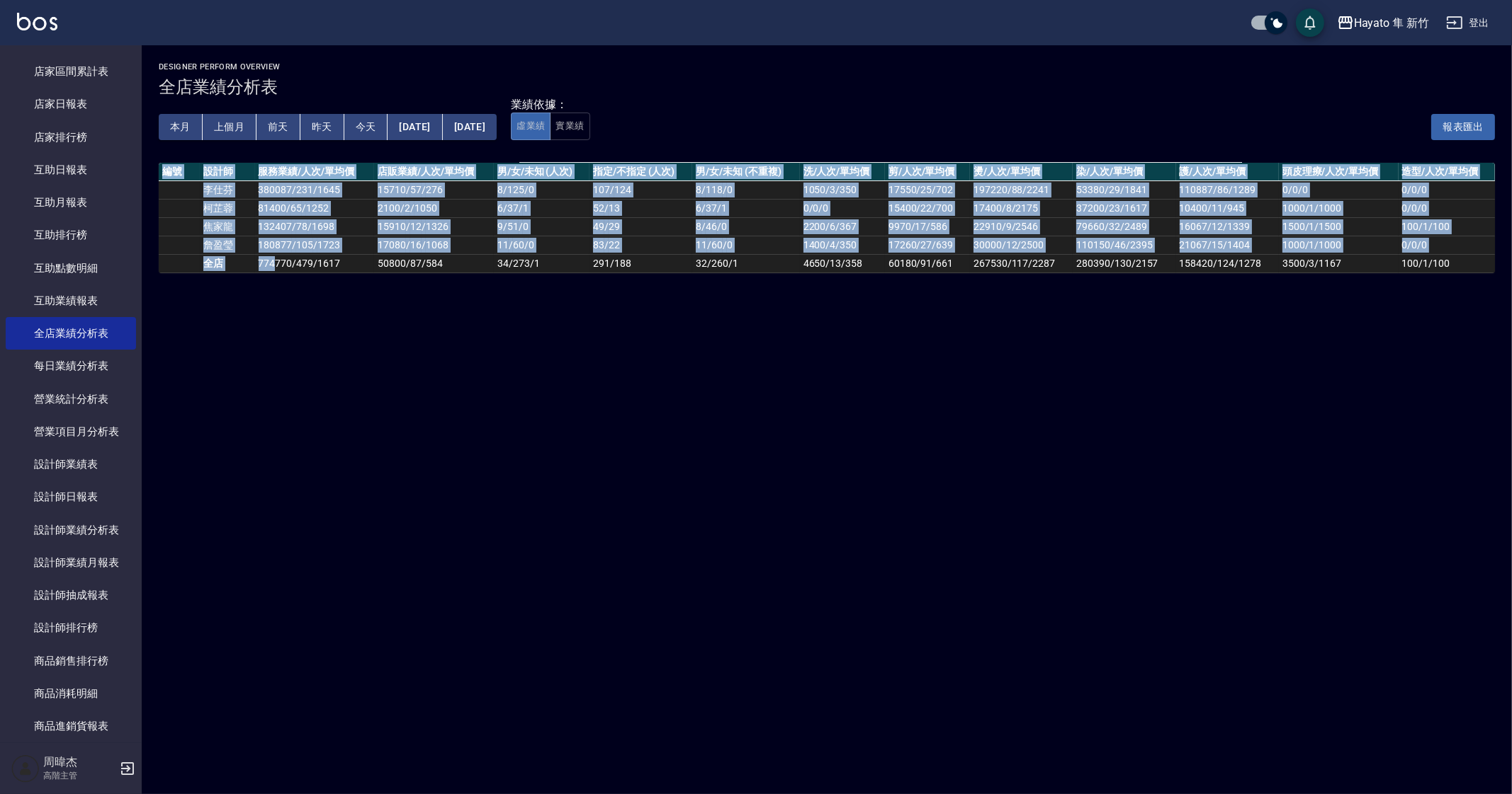 The height and width of the screenshot is (794, 1512). Describe the element at coordinates (71, 464) in the screenshot. I see `a: 設計師業績表` at that location.